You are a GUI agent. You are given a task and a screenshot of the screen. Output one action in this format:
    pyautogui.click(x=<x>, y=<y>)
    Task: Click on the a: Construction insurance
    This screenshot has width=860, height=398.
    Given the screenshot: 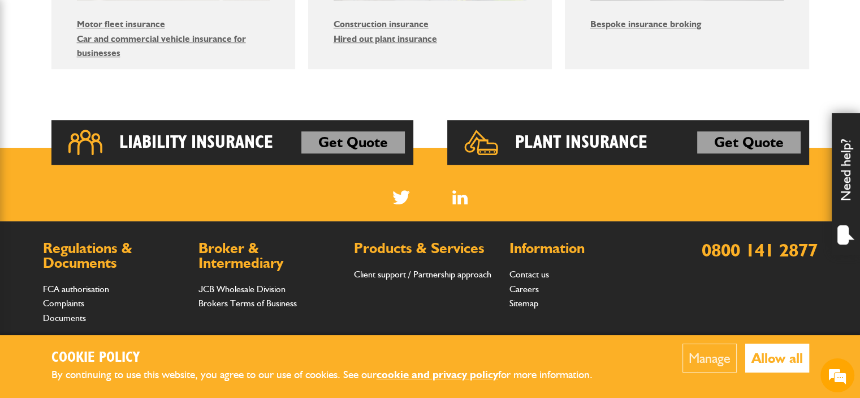 What is the action you would take?
    pyautogui.click(x=381, y=24)
    